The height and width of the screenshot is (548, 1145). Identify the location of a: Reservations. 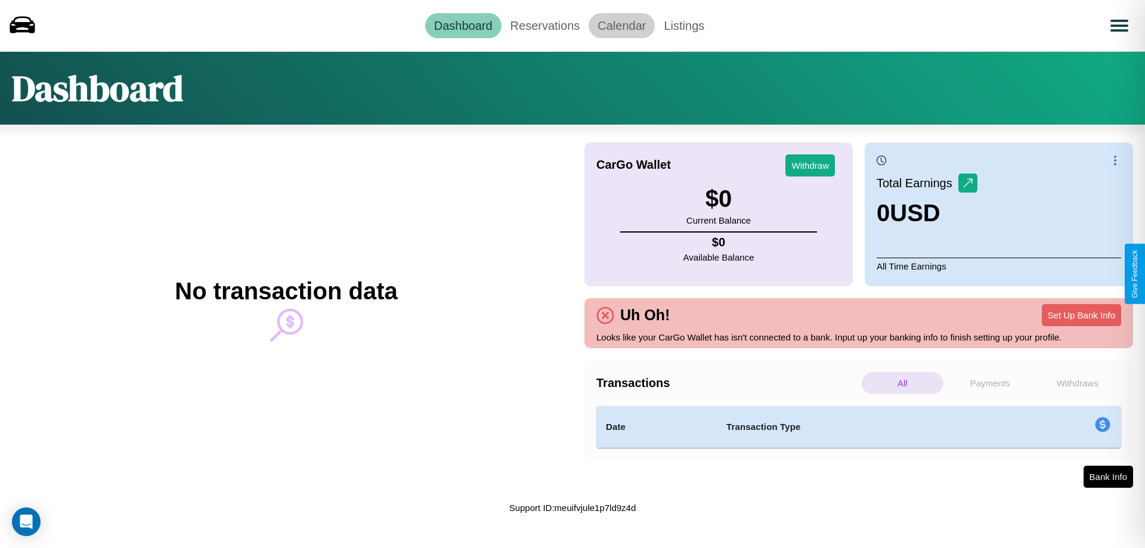
(545, 26).